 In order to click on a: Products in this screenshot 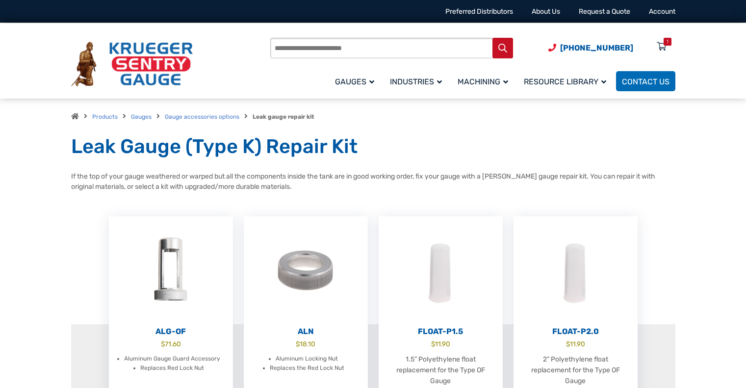, I will do `click(105, 117)`.